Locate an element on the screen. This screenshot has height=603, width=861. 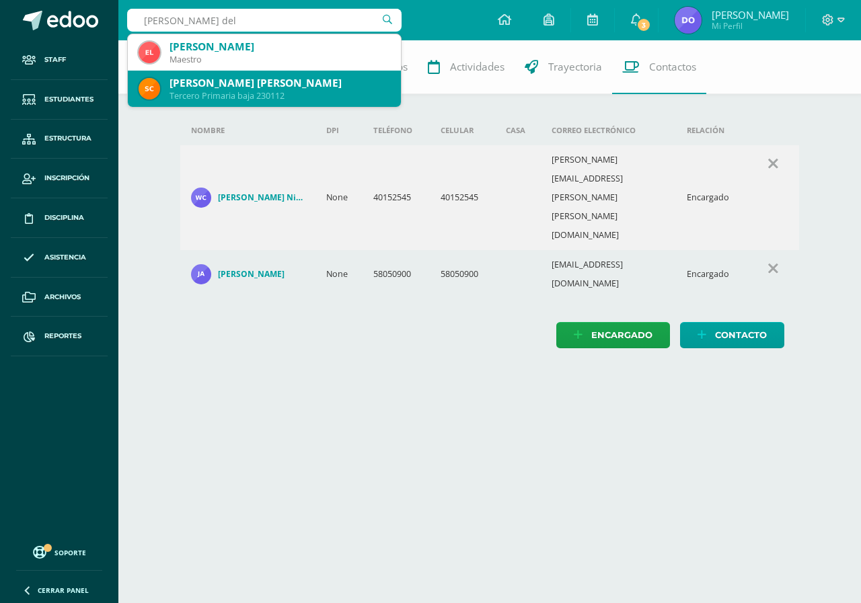
img: 2cefcb881269d80d624589aafc807234.png is located at coordinates (149, 52).